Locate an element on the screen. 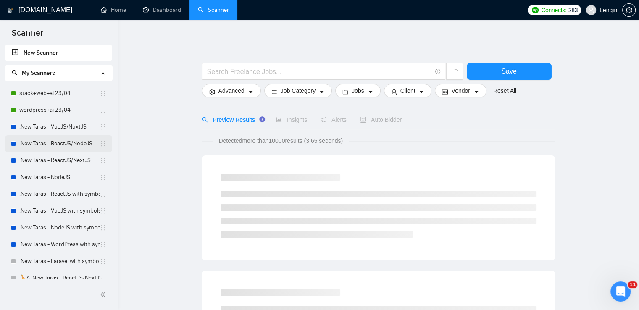 This screenshot has width=639, height=310. button: setting is located at coordinates (629, 10).